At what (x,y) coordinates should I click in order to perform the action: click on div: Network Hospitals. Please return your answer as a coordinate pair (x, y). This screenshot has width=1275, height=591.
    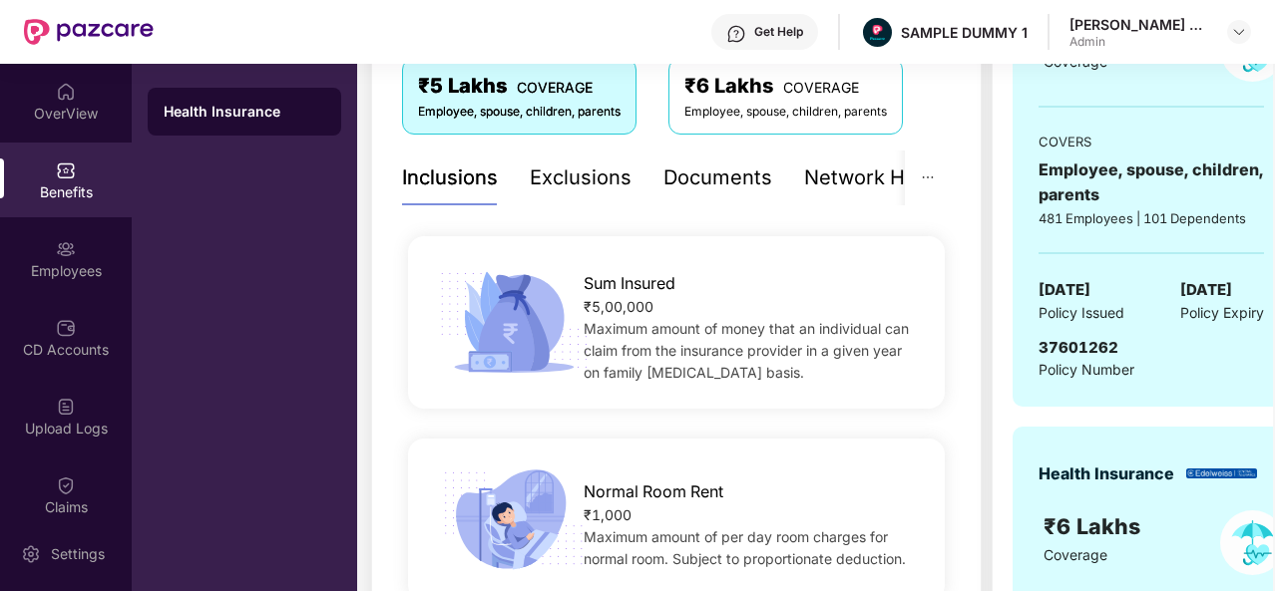
    Looking at the image, I should click on (891, 178).